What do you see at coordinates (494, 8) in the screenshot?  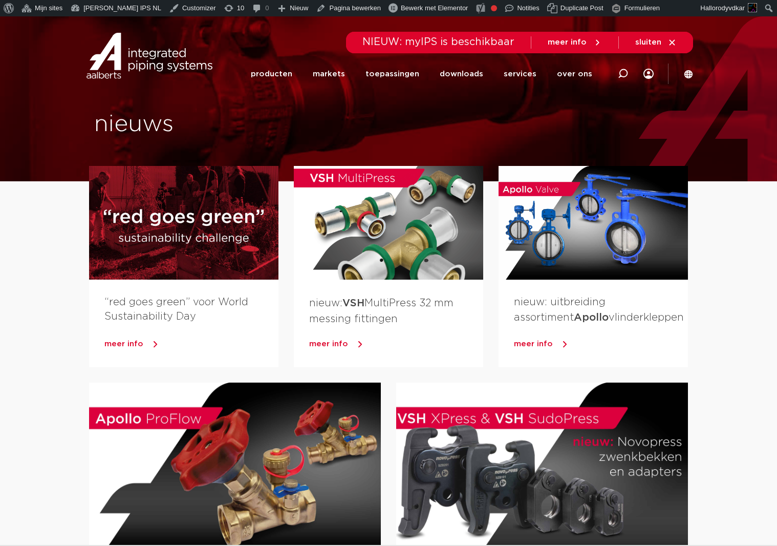 I see `div: Focus keyphrase niet ingevuld` at bounding box center [494, 8].